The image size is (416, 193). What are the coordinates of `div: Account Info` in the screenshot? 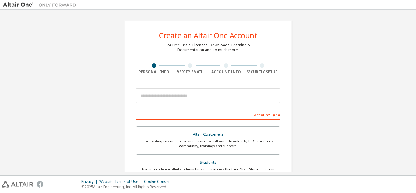 It's located at (226, 72).